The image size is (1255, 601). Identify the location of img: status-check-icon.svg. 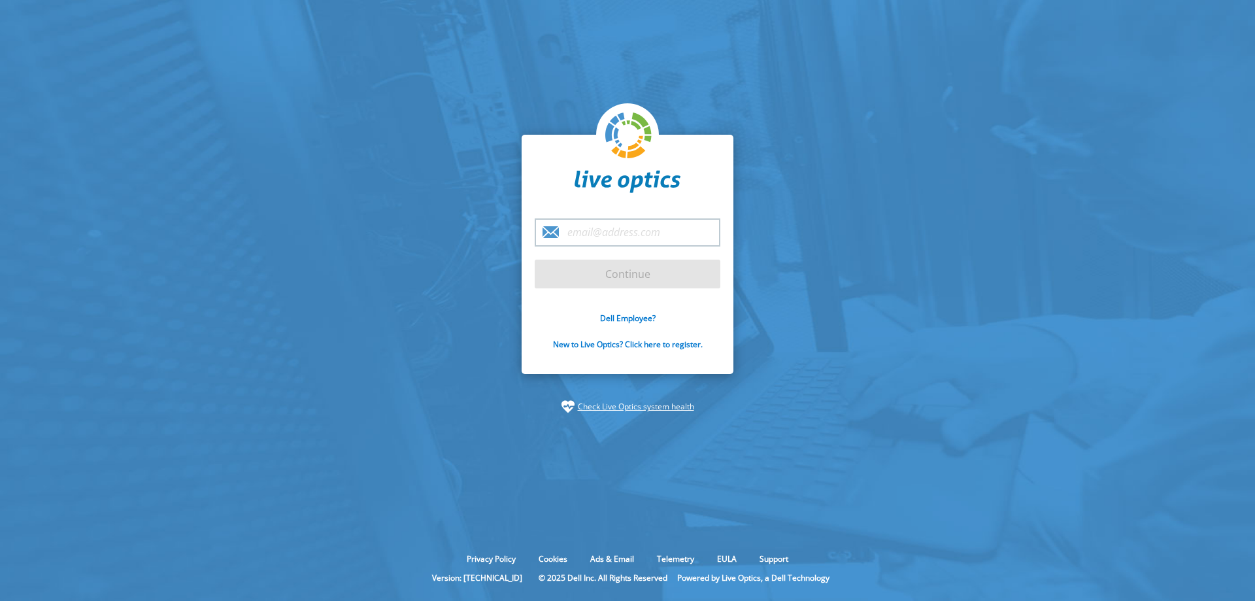
(568, 407).